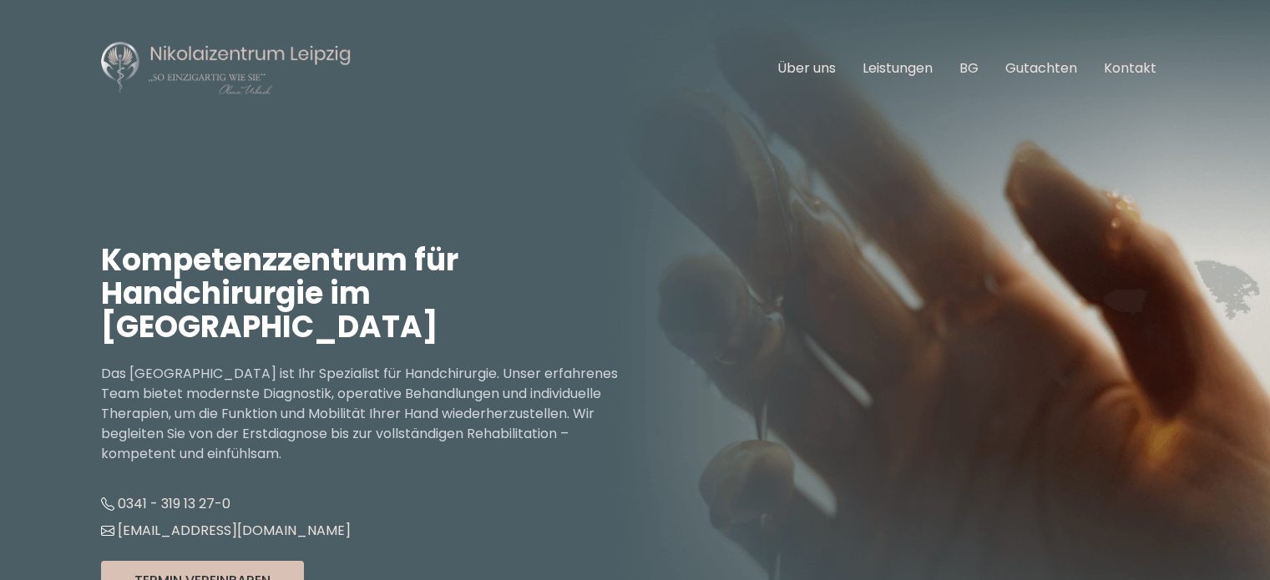  I want to click on a: BG, so click(969, 68).